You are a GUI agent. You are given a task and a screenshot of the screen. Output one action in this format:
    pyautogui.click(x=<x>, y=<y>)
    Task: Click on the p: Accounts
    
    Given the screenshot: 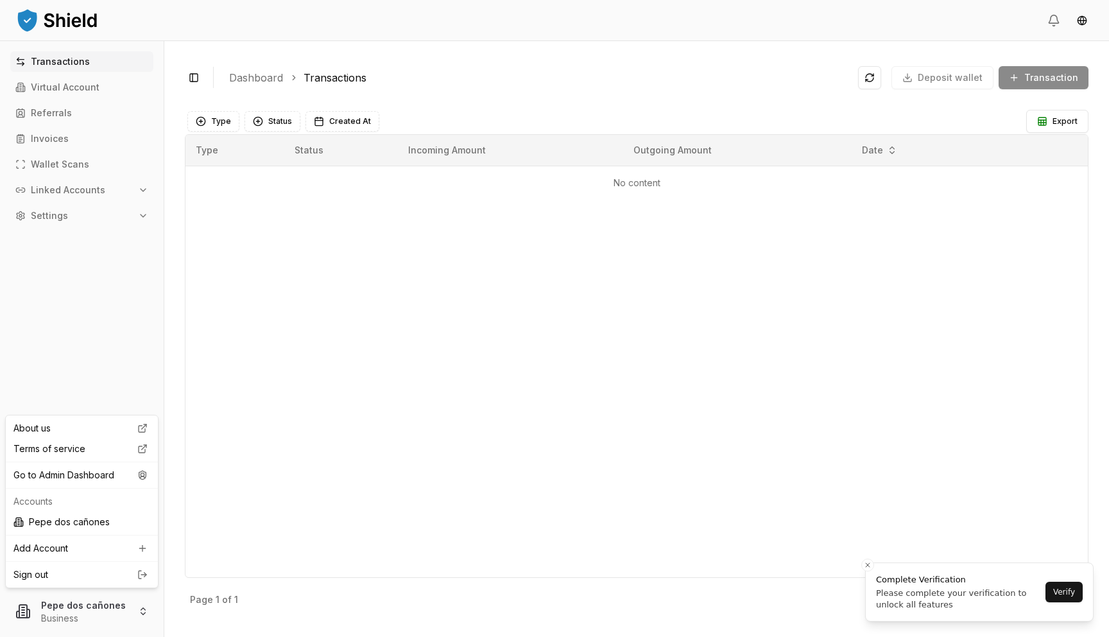 What is the action you would take?
    pyautogui.click(x=81, y=501)
    